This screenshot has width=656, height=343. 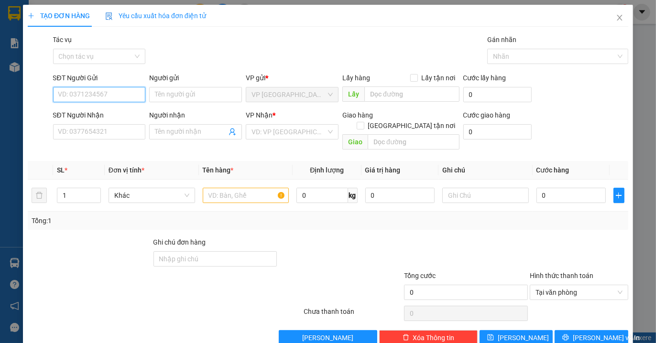 I want to click on button: delete, so click(x=39, y=195).